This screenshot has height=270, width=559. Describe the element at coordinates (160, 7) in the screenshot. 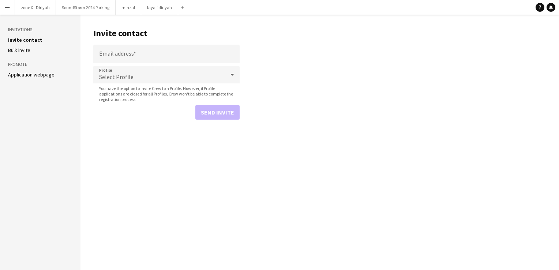

I see `button: layali diriyah` at that location.